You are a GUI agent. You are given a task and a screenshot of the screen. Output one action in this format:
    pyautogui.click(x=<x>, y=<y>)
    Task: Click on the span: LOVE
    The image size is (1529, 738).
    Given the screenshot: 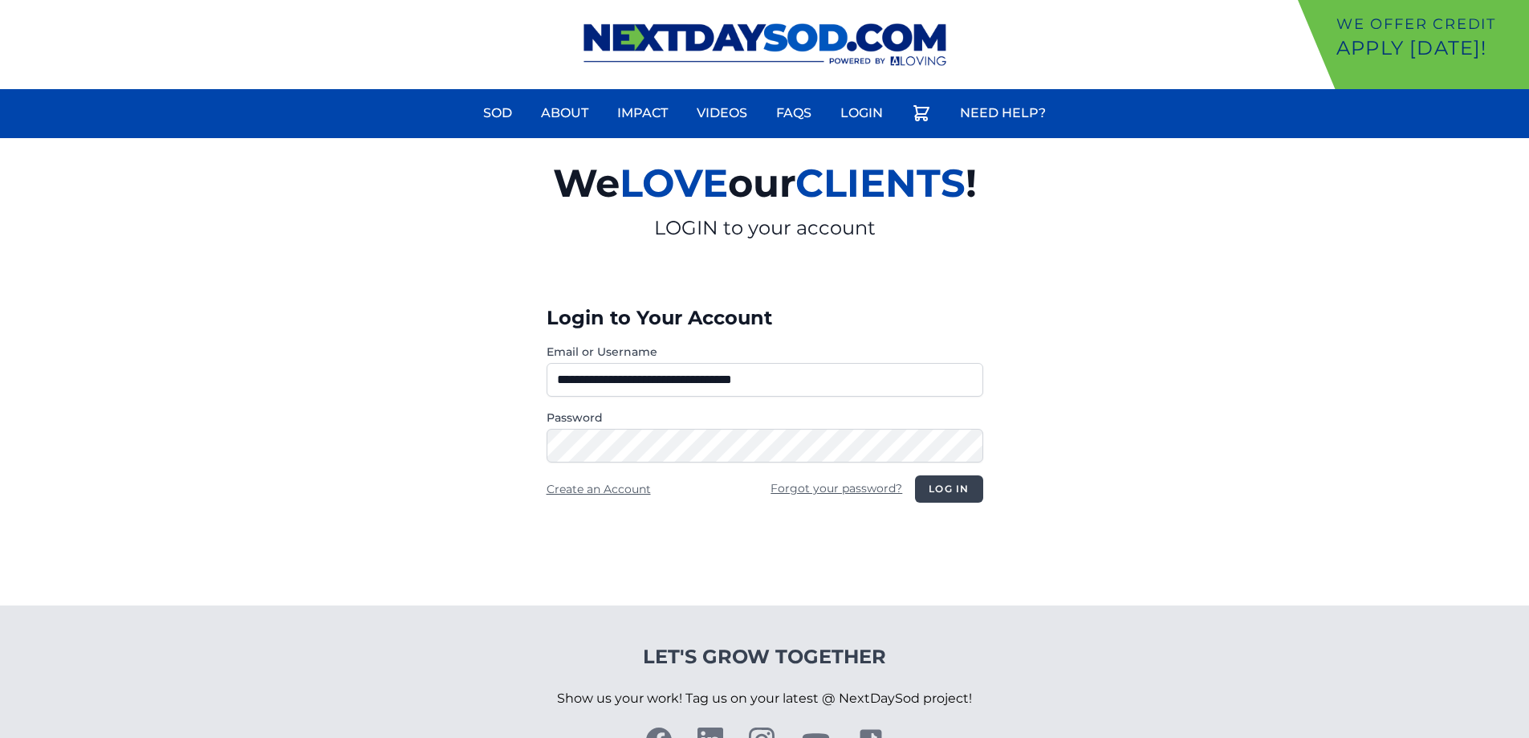 What is the action you would take?
    pyautogui.click(x=673, y=183)
    